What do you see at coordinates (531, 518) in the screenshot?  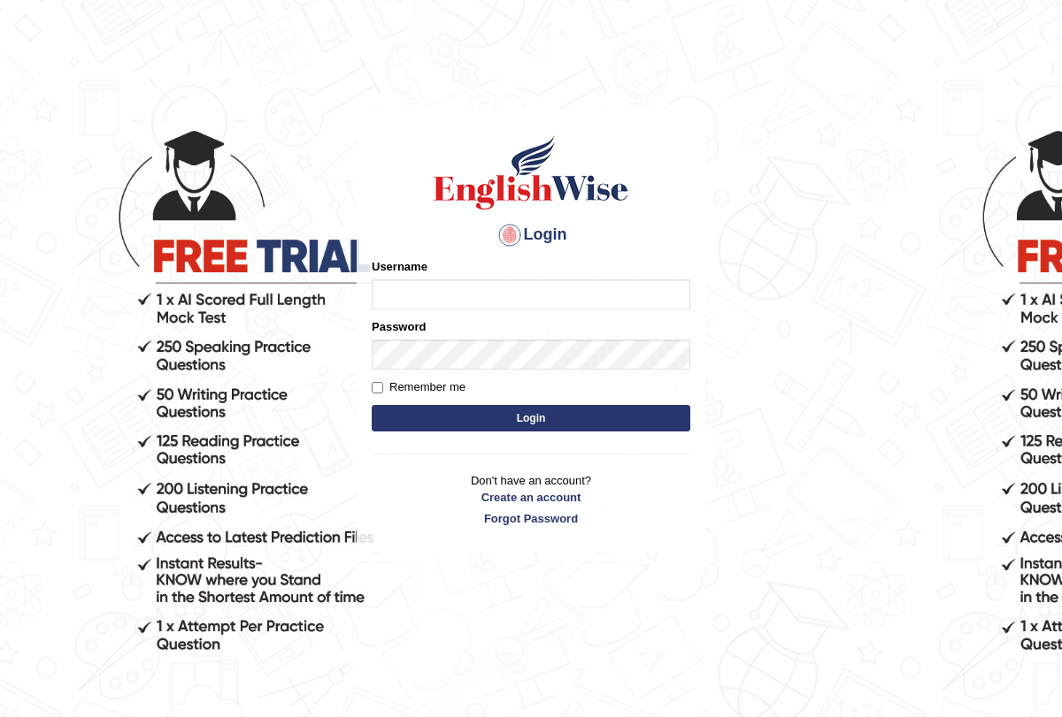 I see `a: Forgot Password` at bounding box center [531, 518].